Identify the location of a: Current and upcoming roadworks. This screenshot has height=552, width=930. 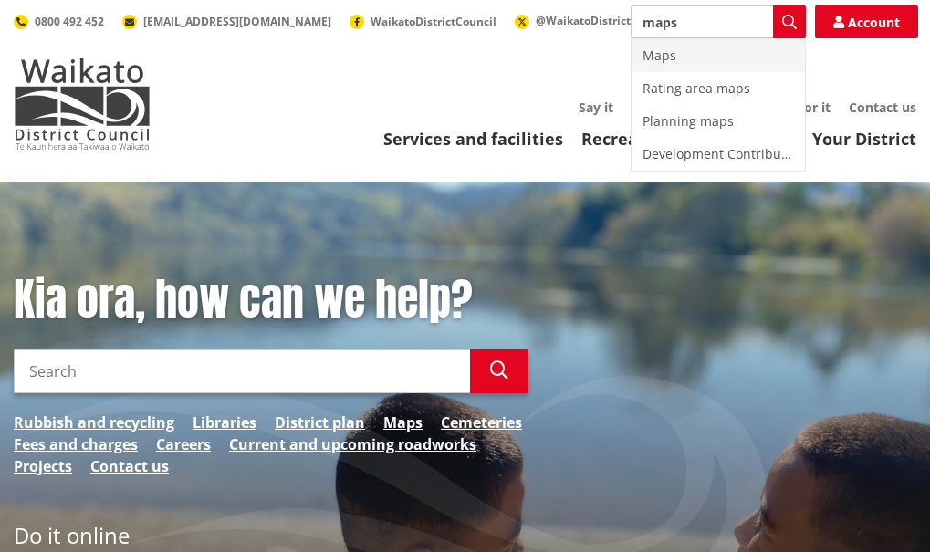
(352, 445).